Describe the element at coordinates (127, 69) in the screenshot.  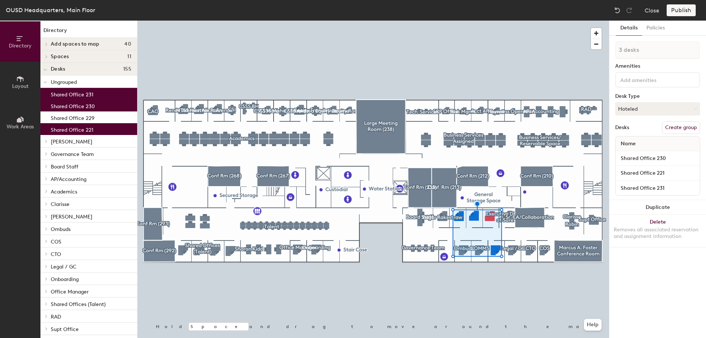
I see `span: 155` at that location.